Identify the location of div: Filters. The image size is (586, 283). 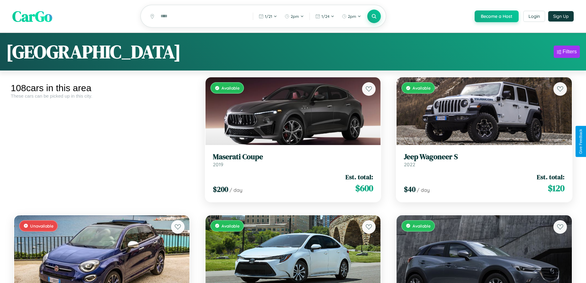
(570, 52).